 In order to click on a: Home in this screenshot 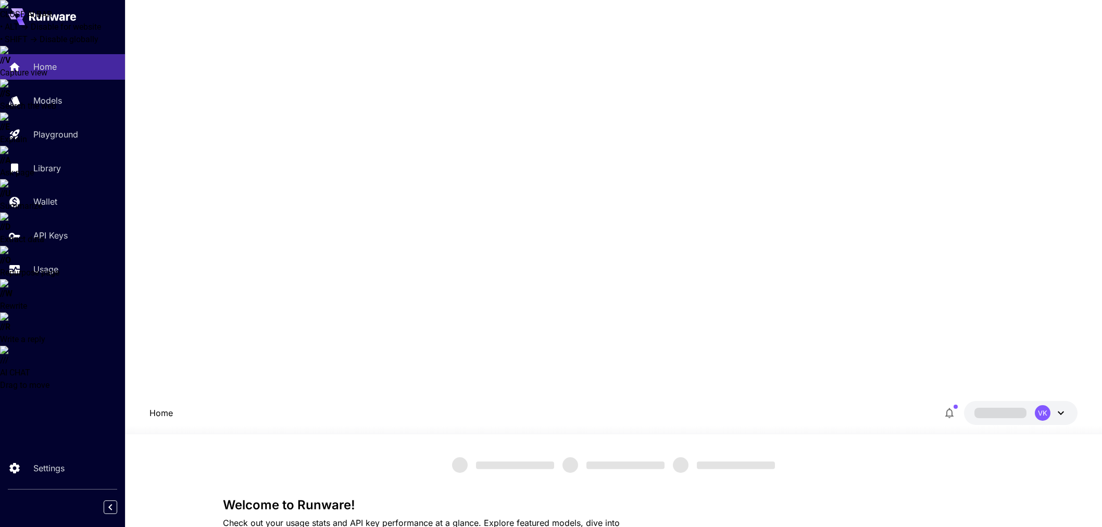, I will do `click(161, 413)`.